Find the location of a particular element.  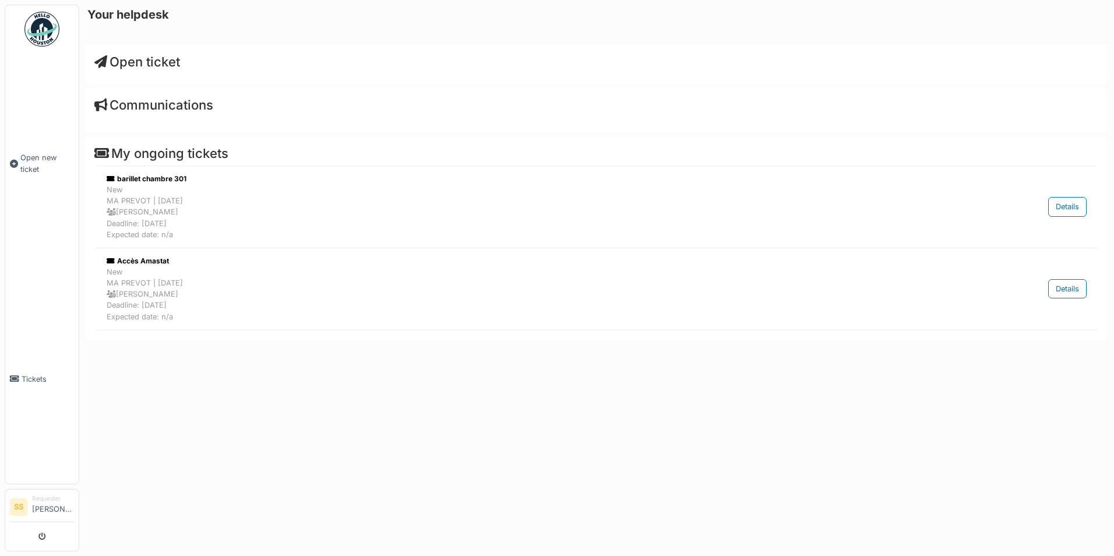

div: Accès Amastat is located at coordinates (525, 261).